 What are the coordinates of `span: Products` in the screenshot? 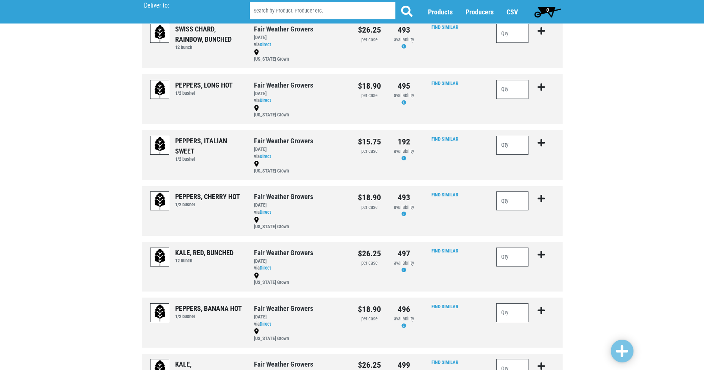 It's located at (440, 12).